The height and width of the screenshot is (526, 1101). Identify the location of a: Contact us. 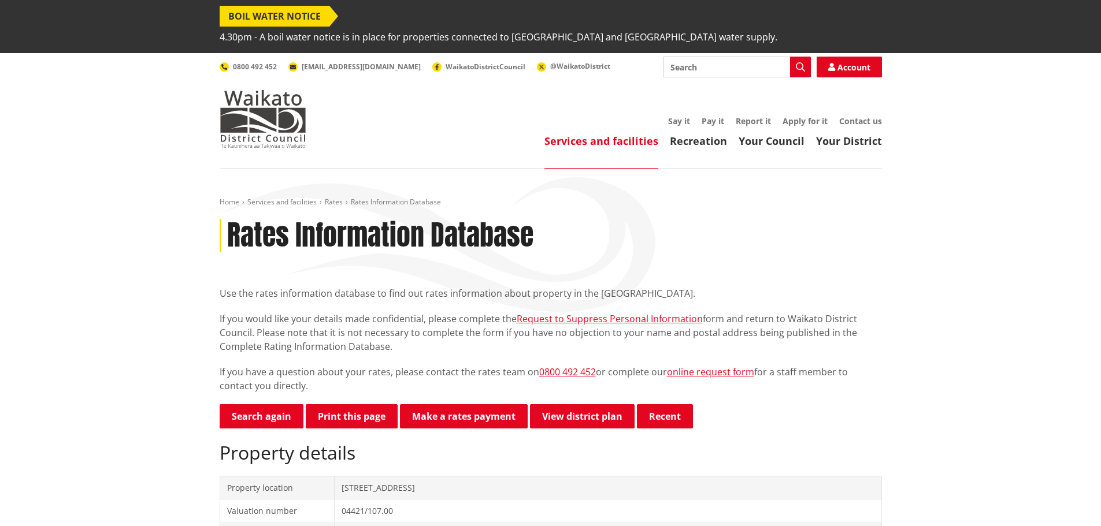
(860, 121).